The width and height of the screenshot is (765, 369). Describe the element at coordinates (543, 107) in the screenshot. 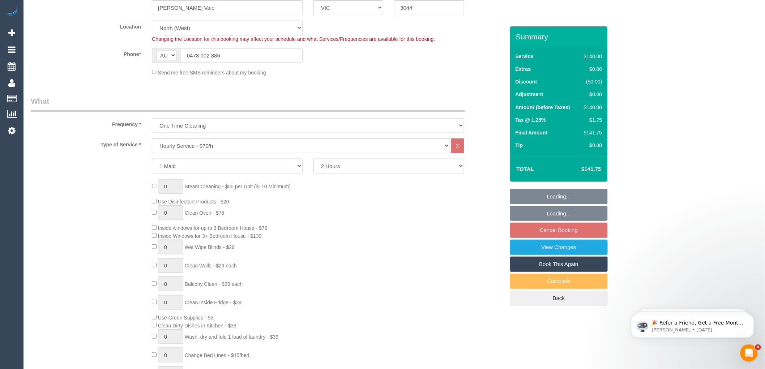

I see `label: Amount (before Taxes)` at that location.